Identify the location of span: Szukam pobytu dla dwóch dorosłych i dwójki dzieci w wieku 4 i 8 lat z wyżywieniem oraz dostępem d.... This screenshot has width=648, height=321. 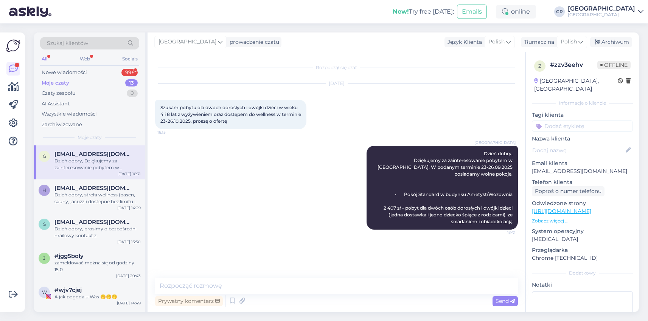
(231, 114).